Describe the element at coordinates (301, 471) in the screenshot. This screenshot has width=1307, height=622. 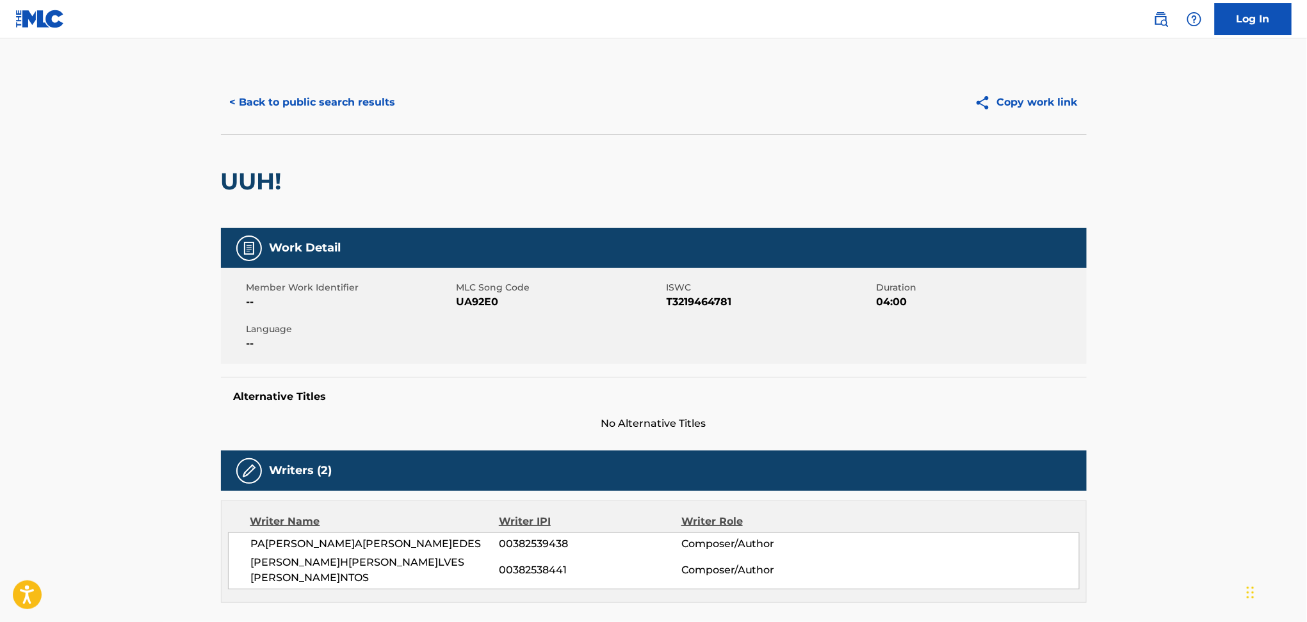
I see `h5: Writers (2)` at that location.